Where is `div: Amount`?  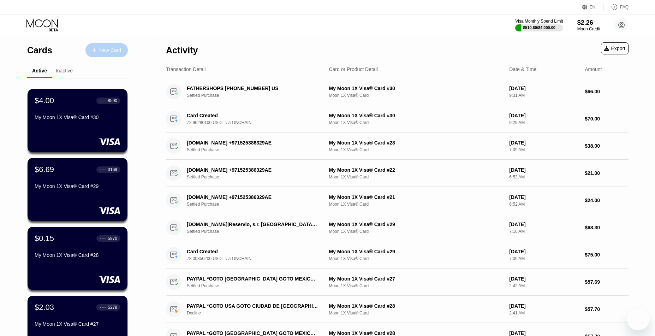 div: Amount is located at coordinates (593, 69).